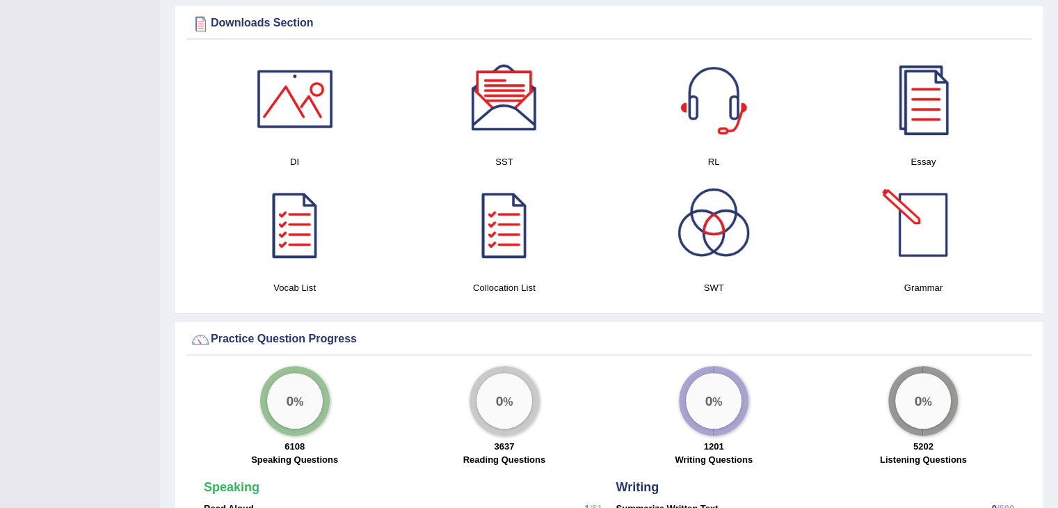 The height and width of the screenshot is (508, 1058). Describe the element at coordinates (713, 161) in the screenshot. I see `h4: RL` at that location.